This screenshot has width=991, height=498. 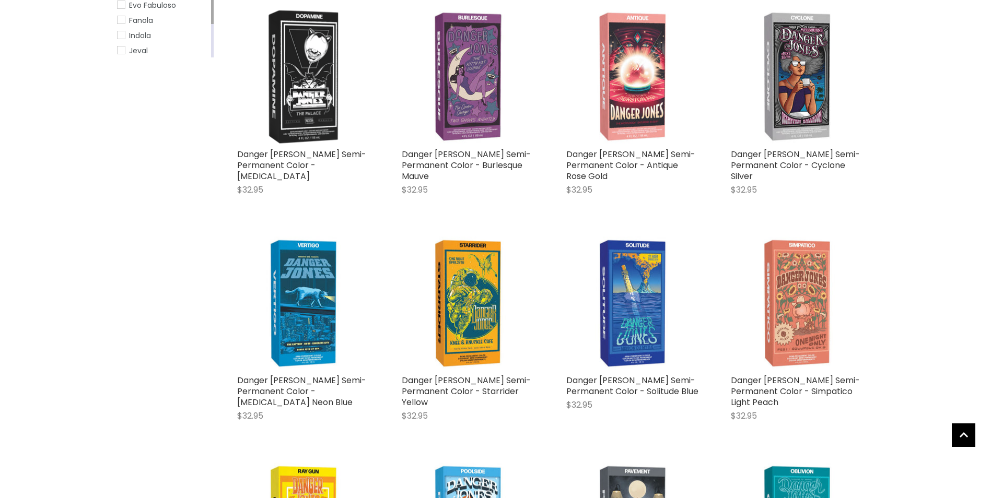 I want to click on a: Danger Jones Semi-Permanent Color - Vertigo Neon Blue, so click(x=304, y=303).